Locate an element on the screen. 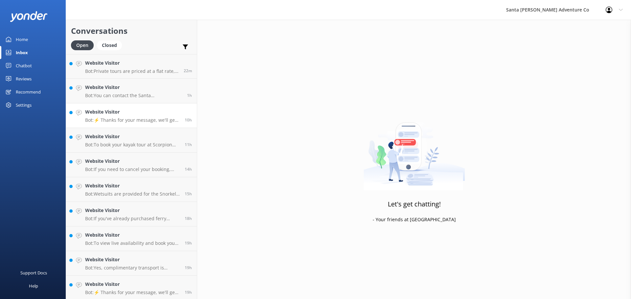 The image size is (631, 299). a: Website VisitorBot:Wetsuits are provided for the Snorkel & Kayak Tour, so you do not need to brin... is located at coordinates (131, 190).